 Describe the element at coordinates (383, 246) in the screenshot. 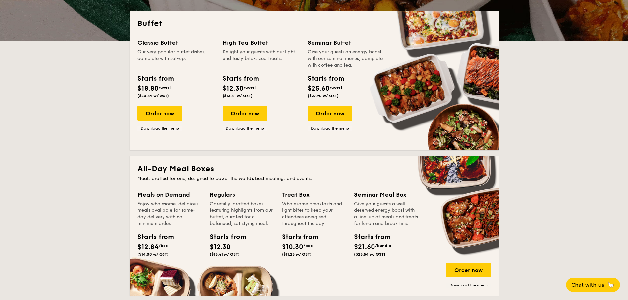

I see `span: /bundle` at that location.